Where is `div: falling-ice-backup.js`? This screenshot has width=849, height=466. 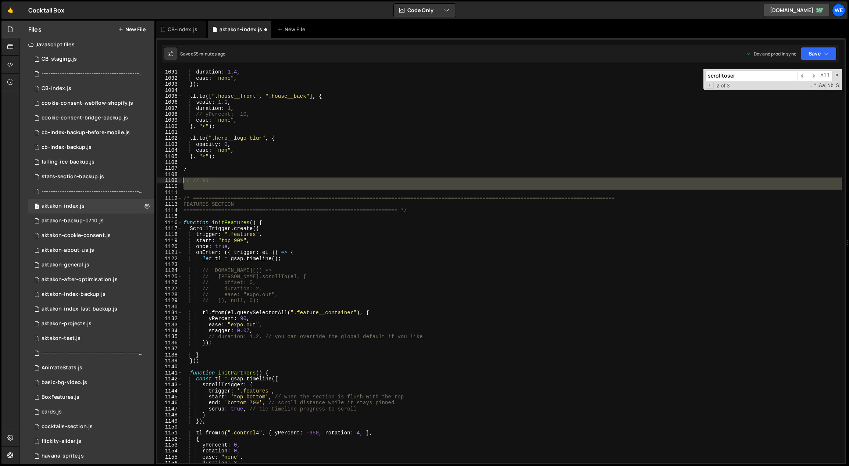
div: falling-ice-backup.js is located at coordinates (68, 162).